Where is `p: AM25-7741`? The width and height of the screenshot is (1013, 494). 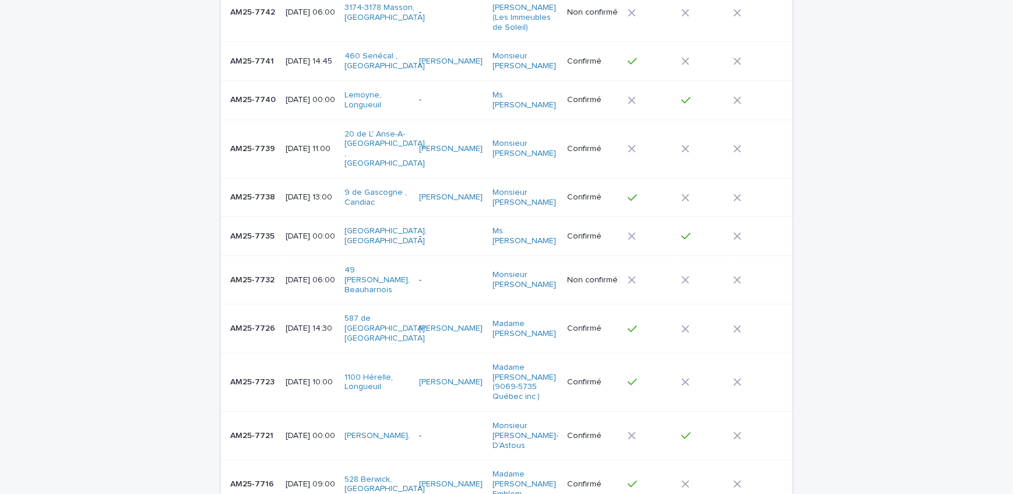
p: AM25-7741 is located at coordinates (253, 60).